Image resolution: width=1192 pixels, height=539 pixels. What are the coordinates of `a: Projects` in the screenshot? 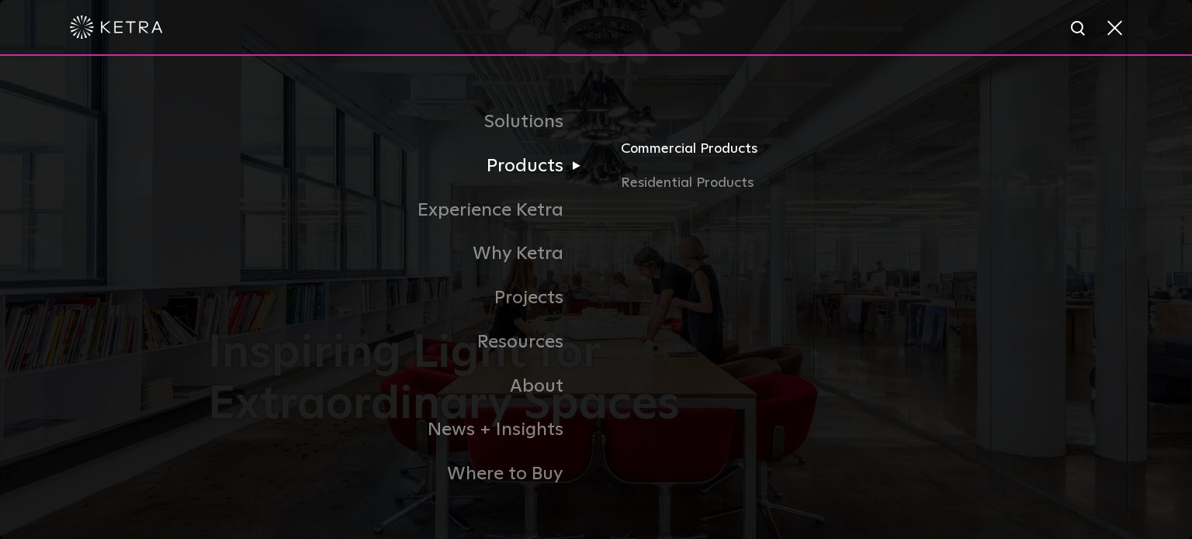 It's located at (402, 298).